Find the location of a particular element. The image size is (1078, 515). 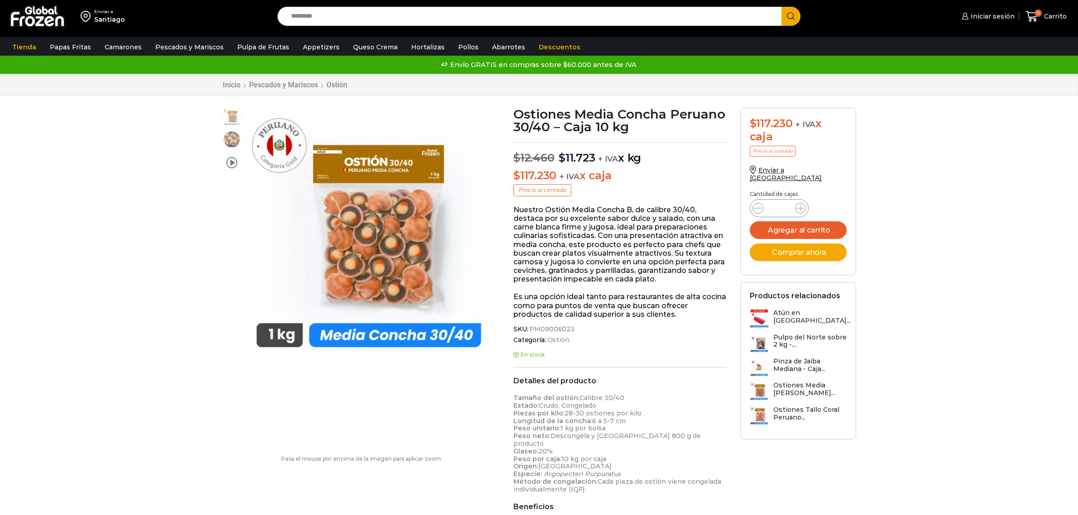

strong: Glaseo: is located at coordinates (526, 451).